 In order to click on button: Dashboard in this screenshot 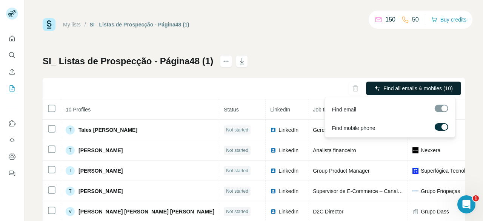, I will do `click(12, 157)`.